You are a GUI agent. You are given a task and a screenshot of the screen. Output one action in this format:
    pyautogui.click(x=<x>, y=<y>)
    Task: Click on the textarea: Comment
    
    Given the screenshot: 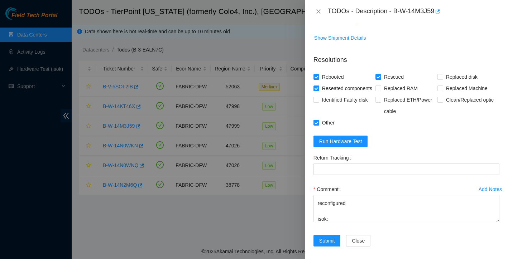 What is the action you would take?
    pyautogui.click(x=406, y=209)
    